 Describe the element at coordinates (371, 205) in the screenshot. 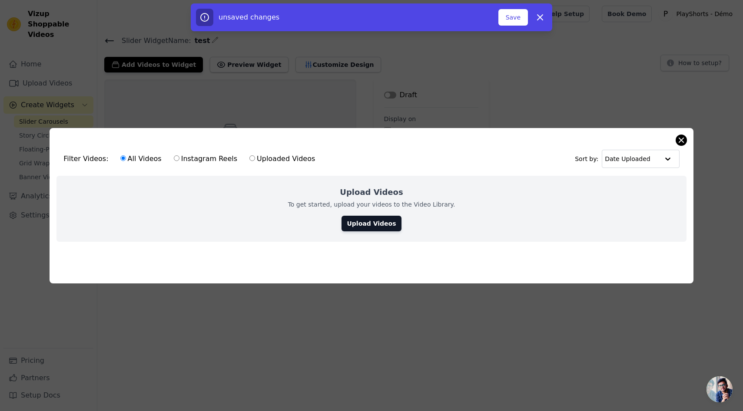

I see `p: To get started, upload your videos to the Video Library.` at that location.